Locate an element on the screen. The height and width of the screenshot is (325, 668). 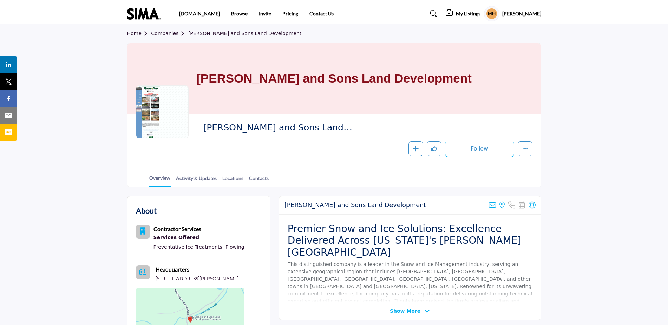
a: Search is located at coordinates (432, 14).